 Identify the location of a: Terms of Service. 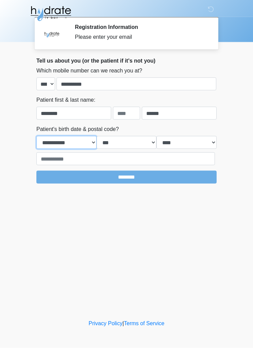
(144, 323).